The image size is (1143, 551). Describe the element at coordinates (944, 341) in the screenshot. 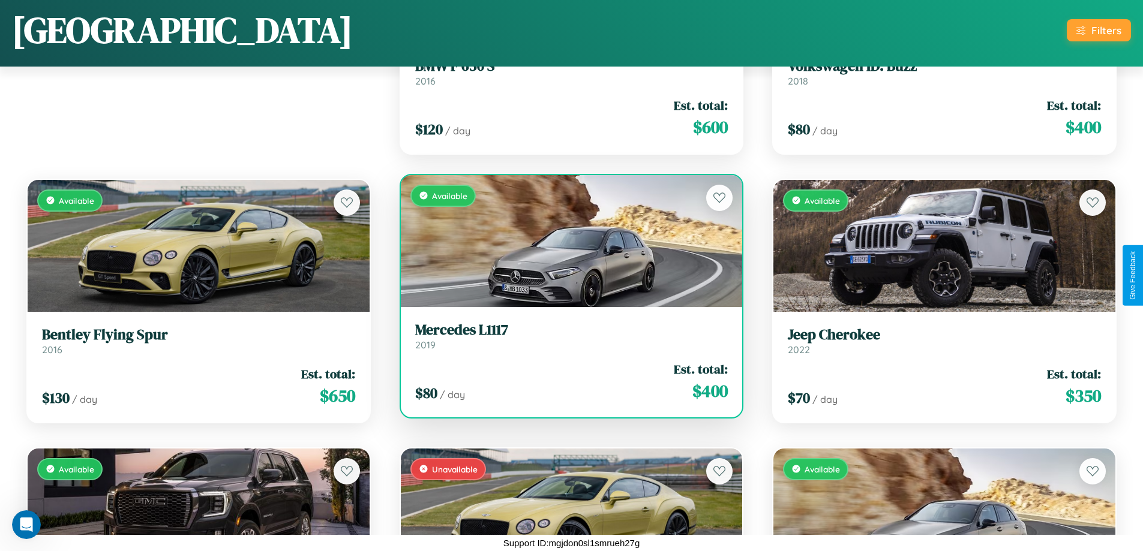

I see `a: Jeep Cherokee2022` at that location.